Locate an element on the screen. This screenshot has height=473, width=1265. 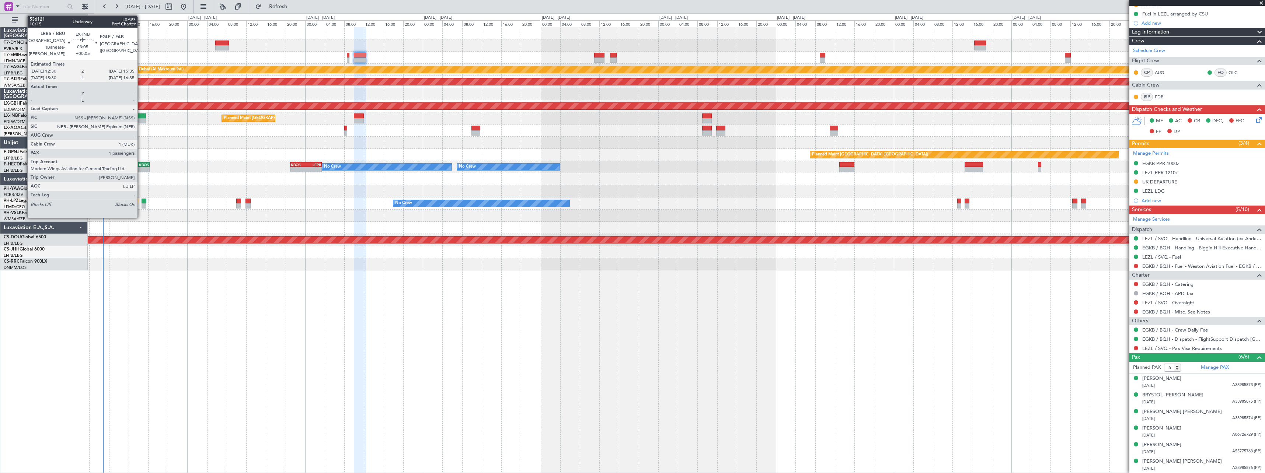
a: LX-GBHFalcon 7X is located at coordinates (22, 104).